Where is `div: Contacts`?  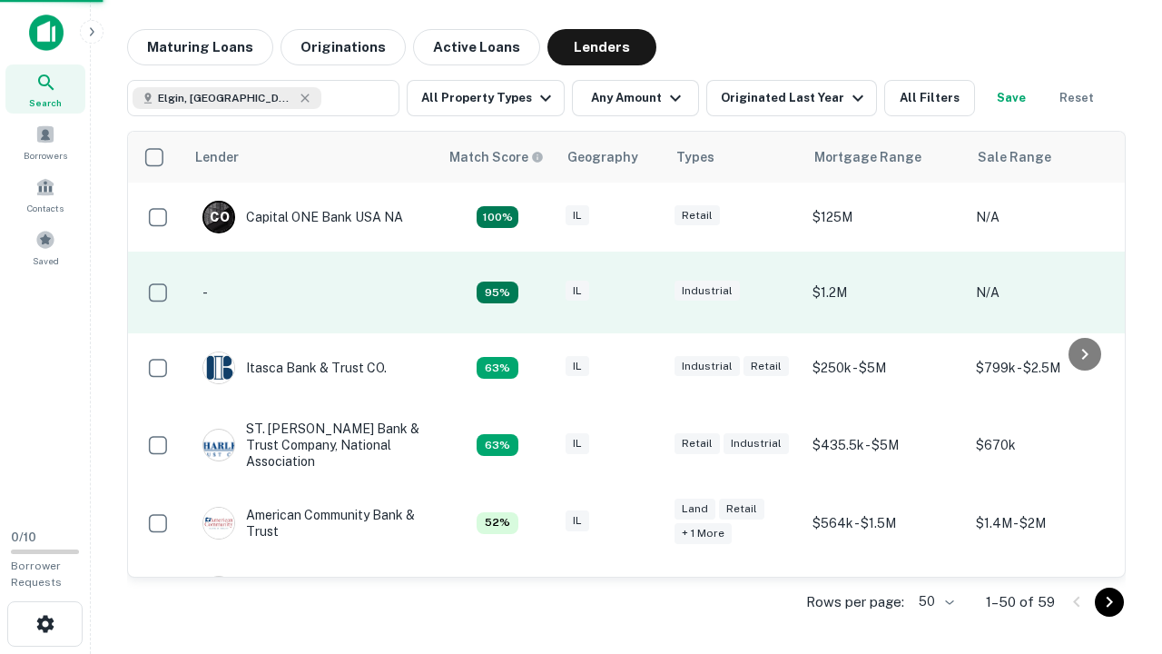
div: Contacts is located at coordinates (45, 194).